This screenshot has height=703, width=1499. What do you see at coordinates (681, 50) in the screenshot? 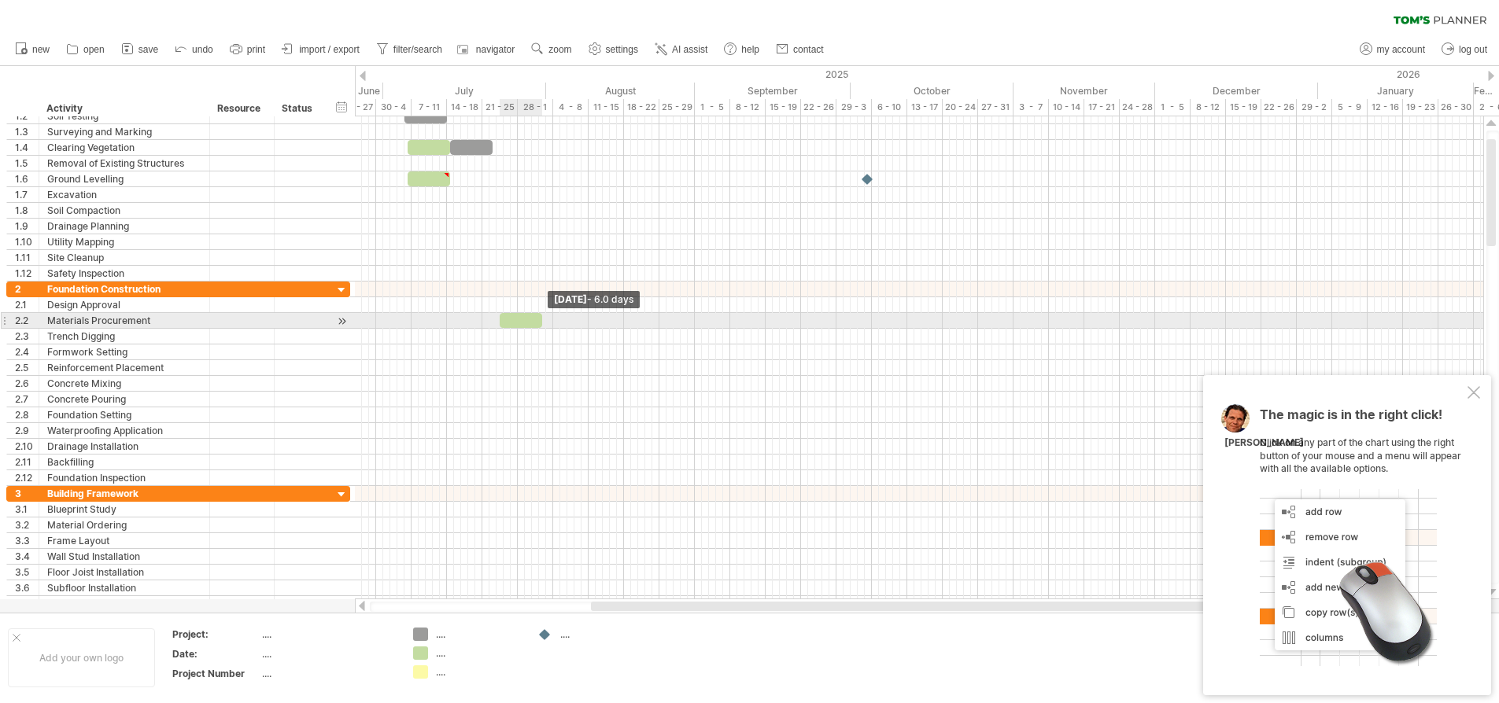
I see `a: AI assist` at bounding box center [681, 50].